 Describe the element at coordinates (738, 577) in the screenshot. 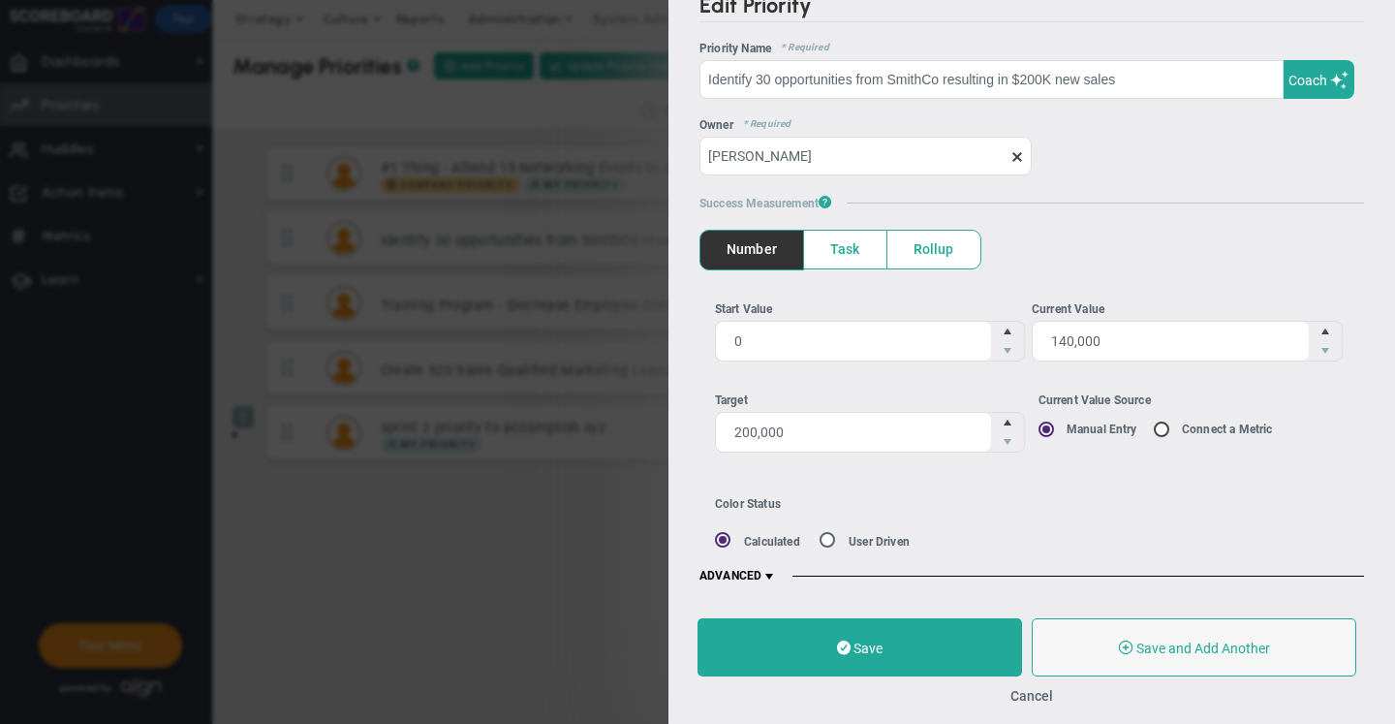

I see `span: ADVANCED` at that location.